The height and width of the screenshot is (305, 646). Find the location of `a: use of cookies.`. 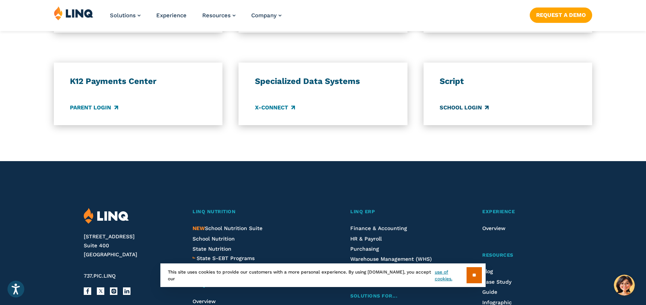

a: use of cookies. is located at coordinates (451, 275).